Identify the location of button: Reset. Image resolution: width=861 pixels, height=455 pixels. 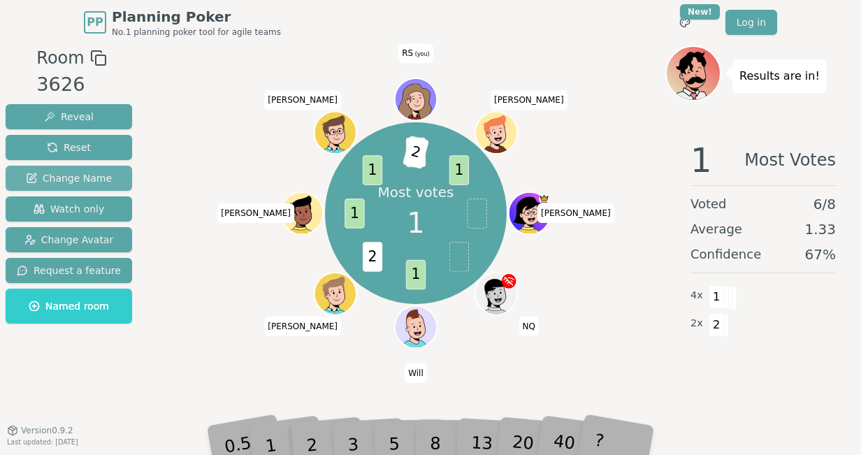
(69, 148).